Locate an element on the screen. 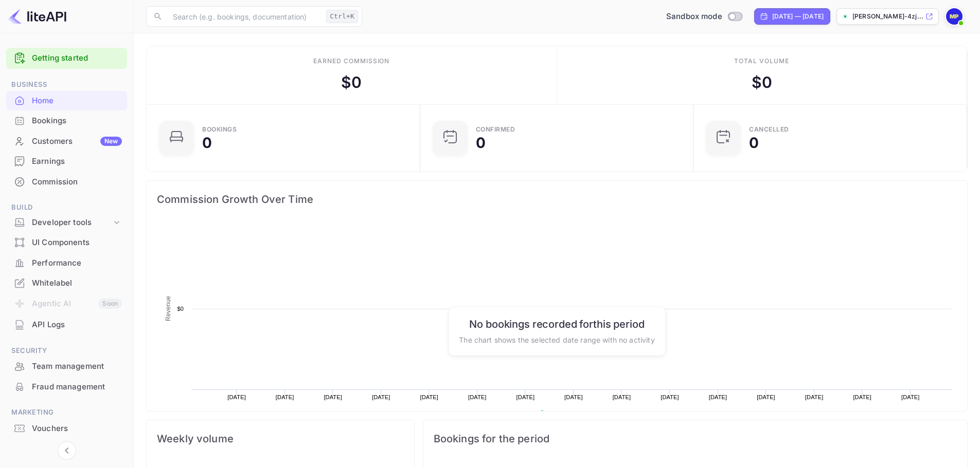 This screenshot has height=468, width=980. img: LiteAPI logo is located at coordinates (37, 16).